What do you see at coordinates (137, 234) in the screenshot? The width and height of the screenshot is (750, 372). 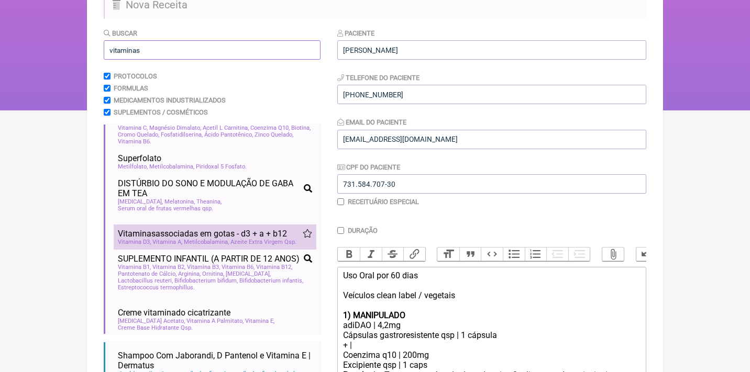 I see `span: Vitaminas` at bounding box center [137, 234].